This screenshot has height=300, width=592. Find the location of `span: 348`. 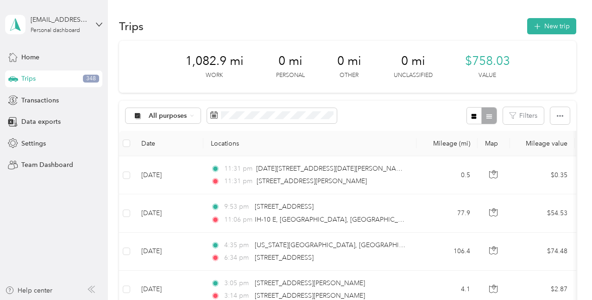

span: 348 is located at coordinates (91, 79).